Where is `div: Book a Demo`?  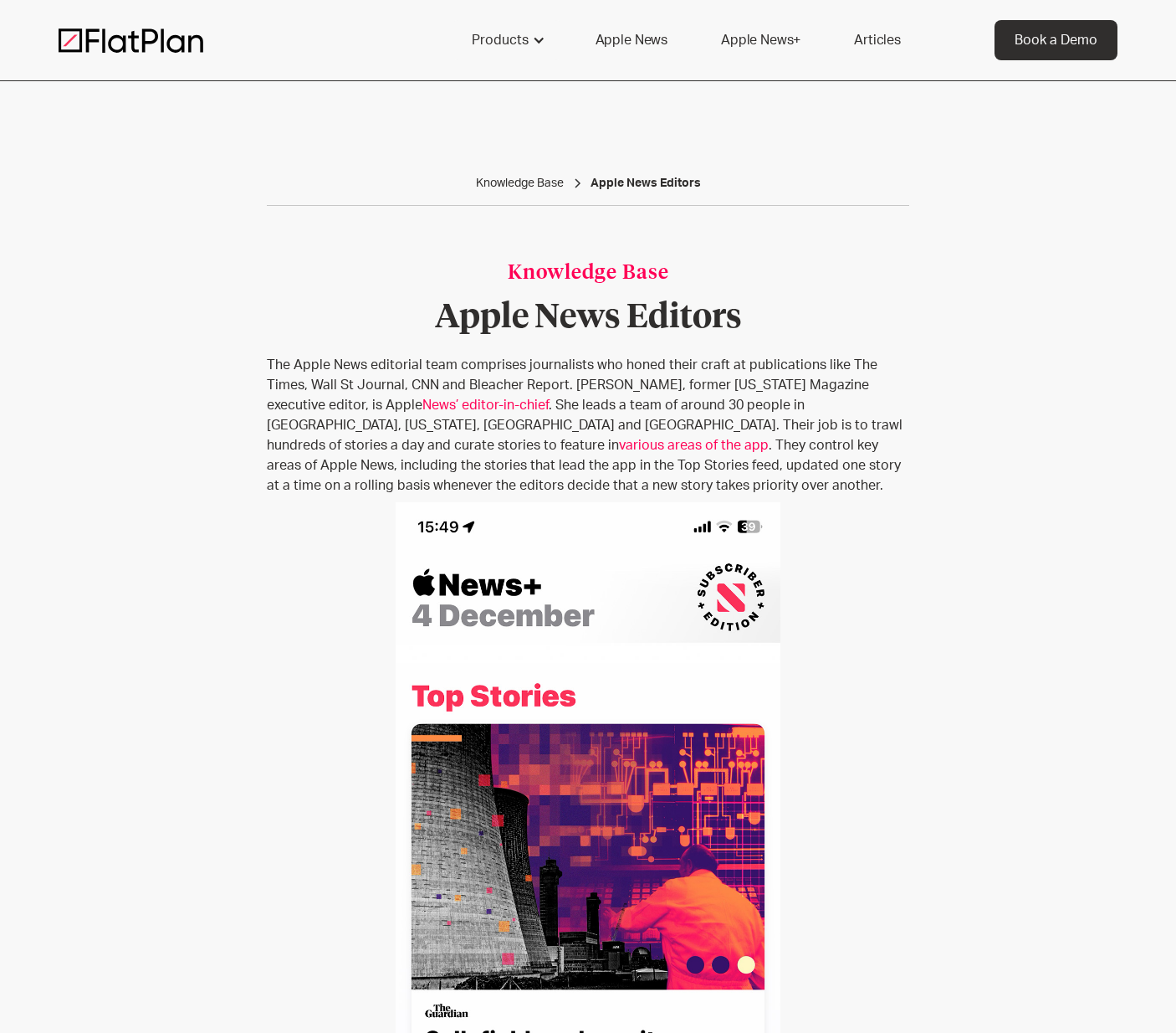
div: Book a Demo is located at coordinates (1056, 41).